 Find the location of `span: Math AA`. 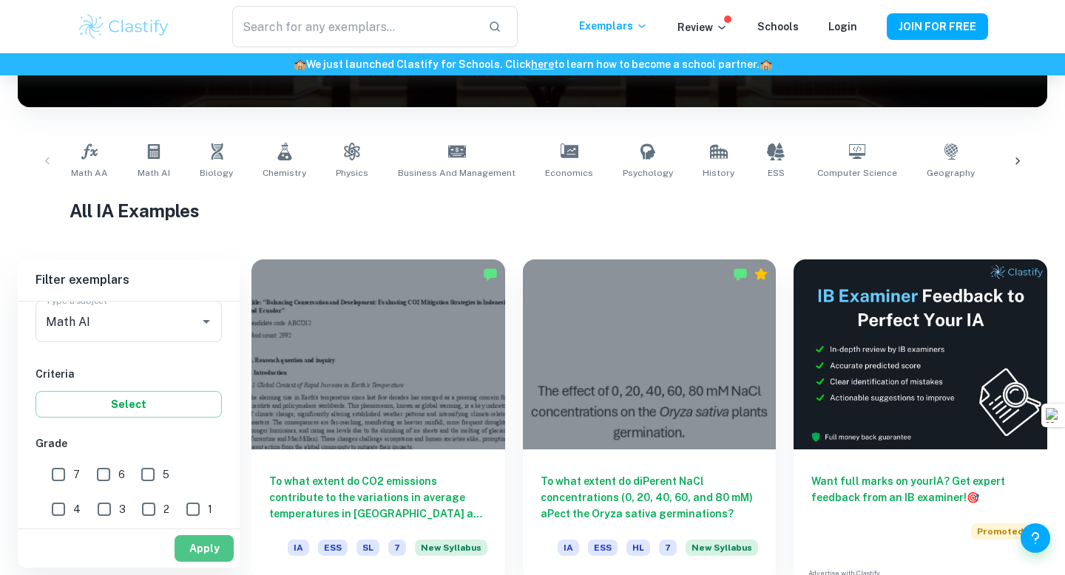

span: Math AA is located at coordinates (90, 173).